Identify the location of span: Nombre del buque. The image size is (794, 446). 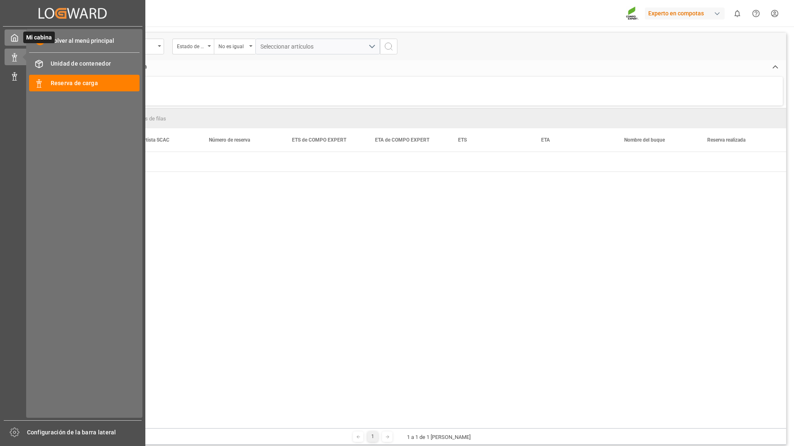
(645, 140).